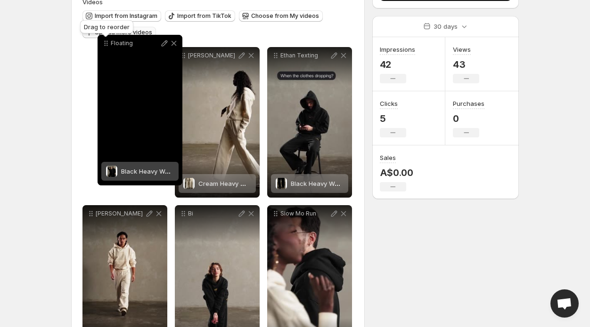 The width and height of the screenshot is (590, 327). I want to click on p: A$0.00, so click(396, 173).